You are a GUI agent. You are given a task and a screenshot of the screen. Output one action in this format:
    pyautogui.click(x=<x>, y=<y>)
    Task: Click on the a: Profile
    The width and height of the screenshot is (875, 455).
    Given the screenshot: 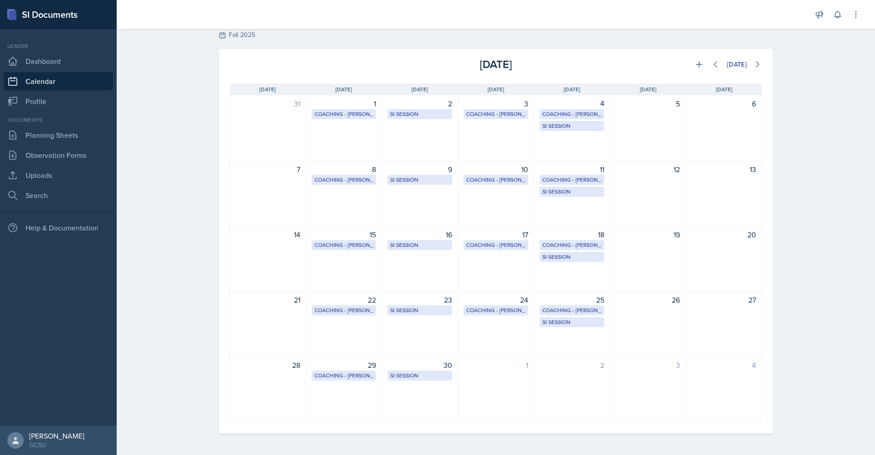 What is the action you would take?
    pyautogui.click(x=58, y=101)
    